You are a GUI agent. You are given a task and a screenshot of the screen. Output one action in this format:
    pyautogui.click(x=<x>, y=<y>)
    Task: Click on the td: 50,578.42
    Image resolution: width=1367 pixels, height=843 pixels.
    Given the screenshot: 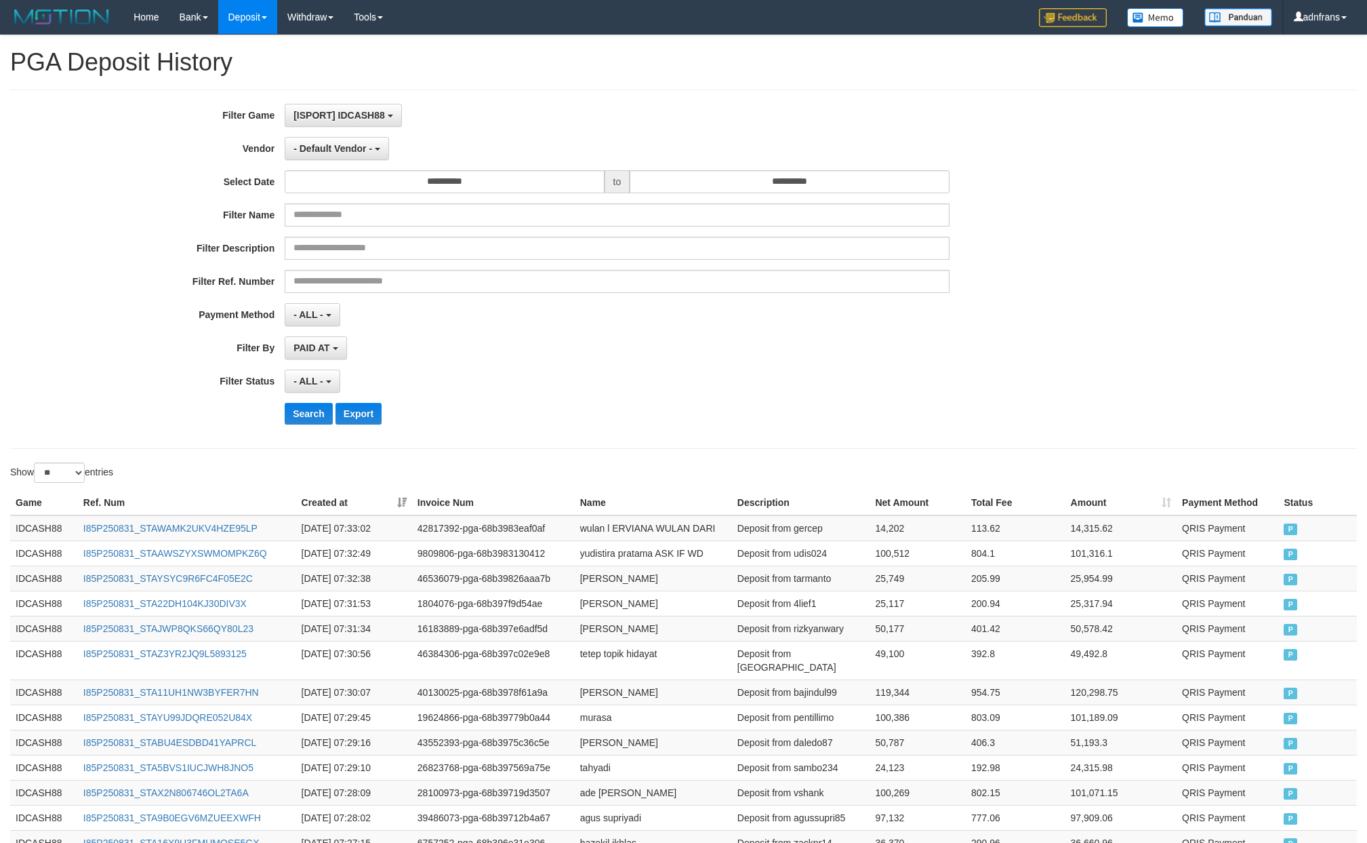 What is the action you would take?
    pyautogui.click(x=1121, y=628)
    